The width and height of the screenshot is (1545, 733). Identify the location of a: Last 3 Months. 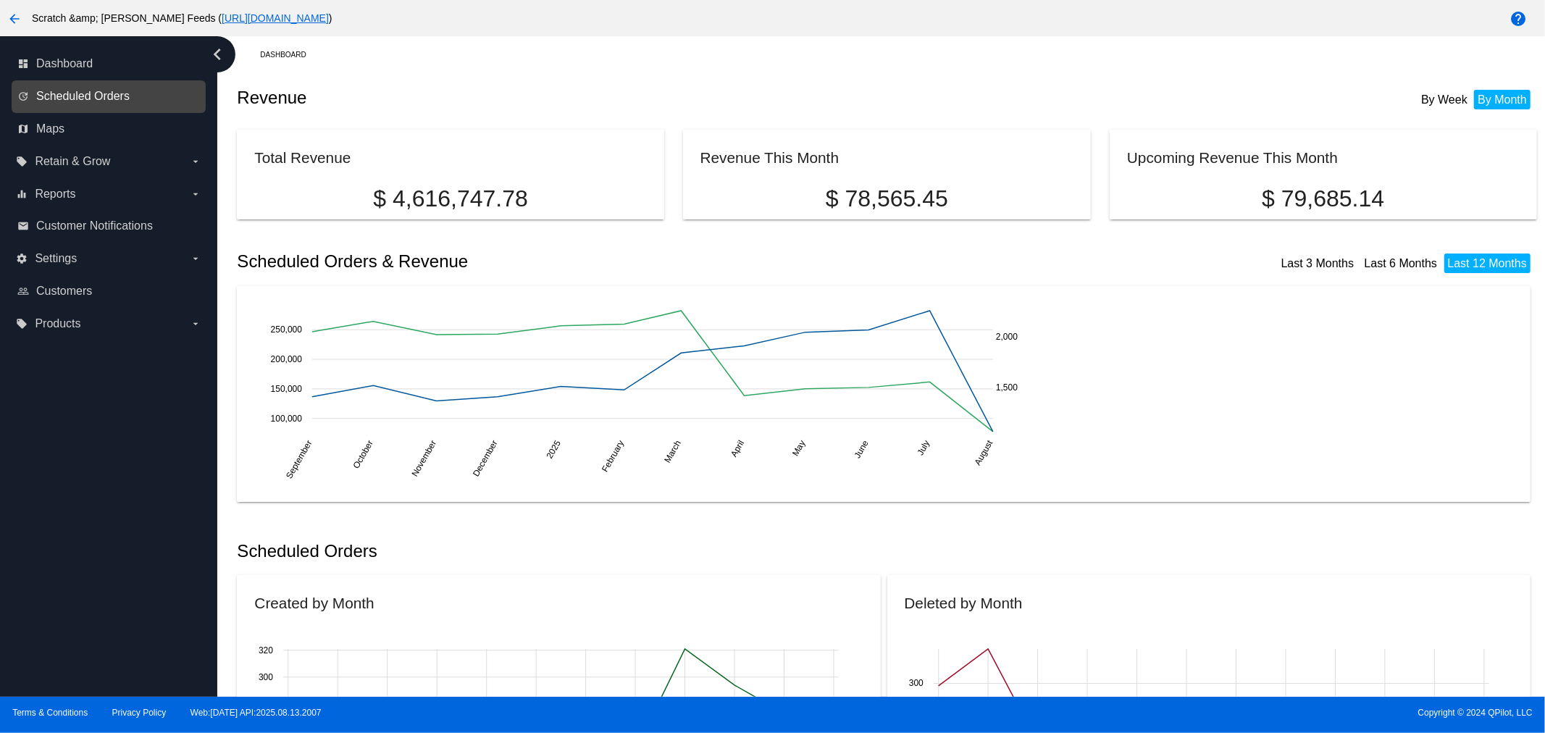
(1318, 263).